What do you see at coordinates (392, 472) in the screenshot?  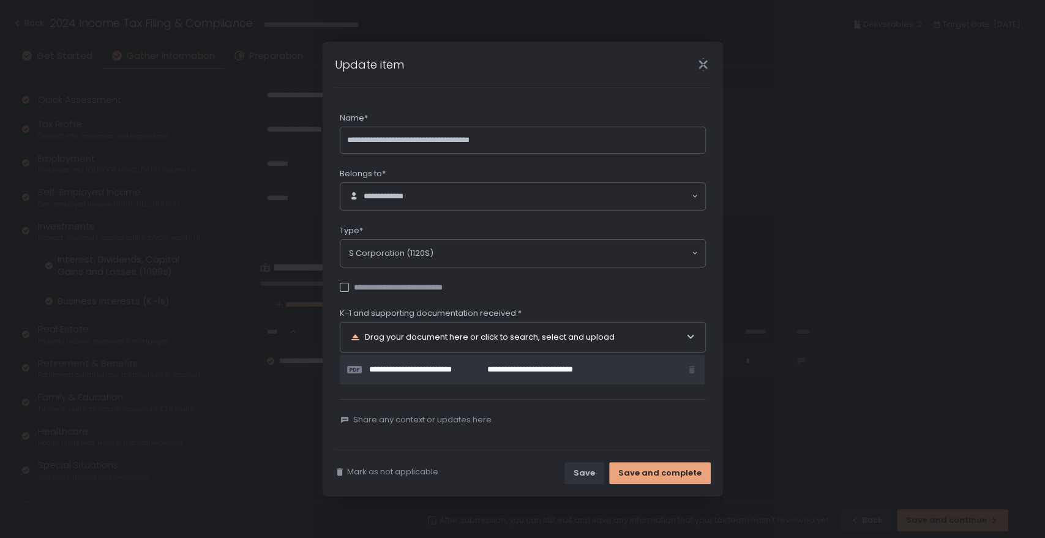 I see `span: Mark as not applicable` at bounding box center [392, 472].